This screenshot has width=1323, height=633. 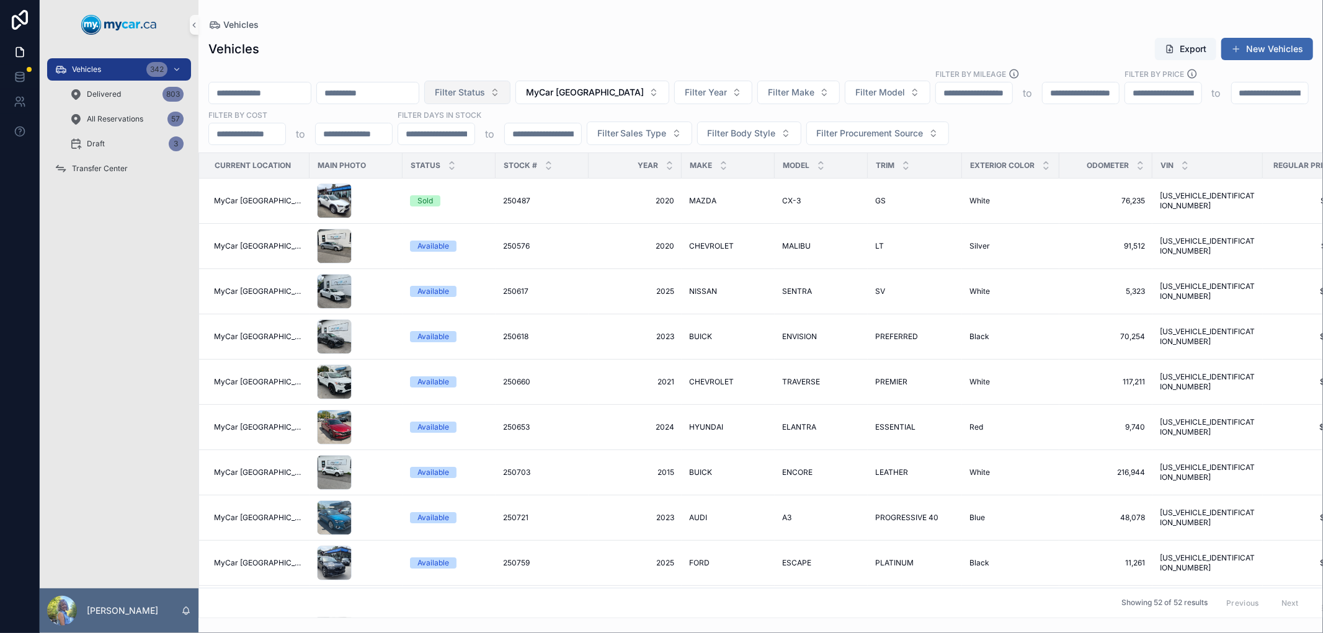 What do you see at coordinates (1267, 49) in the screenshot?
I see `button: New Vehicles` at bounding box center [1267, 49].